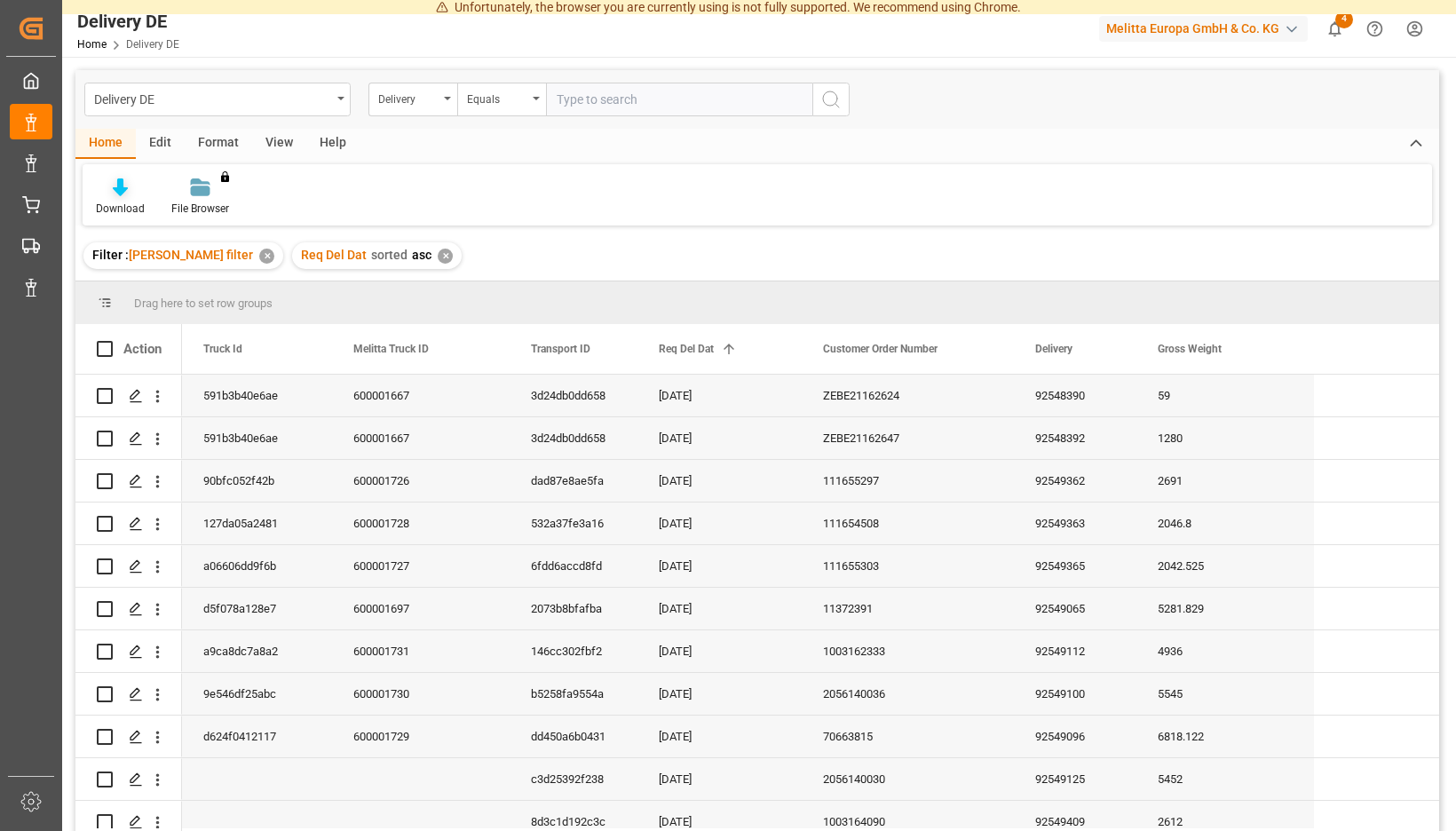 This screenshot has width=1456, height=831. I want to click on span: 4, so click(1344, 20).